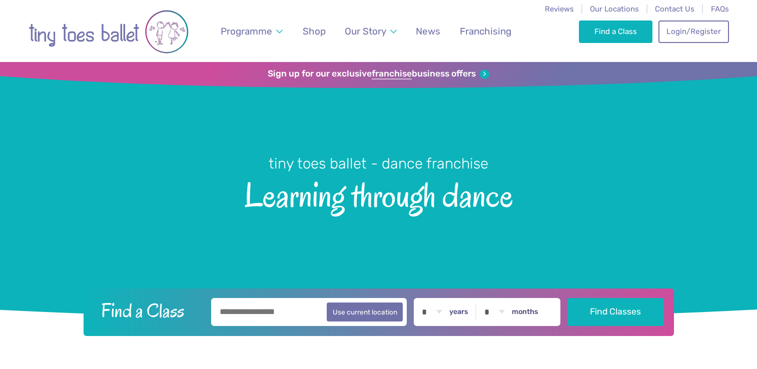 This screenshot has height=369, width=757. What do you see at coordinates (314, 31) in the screenshot?
I see `a: Shop` at bounding box center [314, 31].